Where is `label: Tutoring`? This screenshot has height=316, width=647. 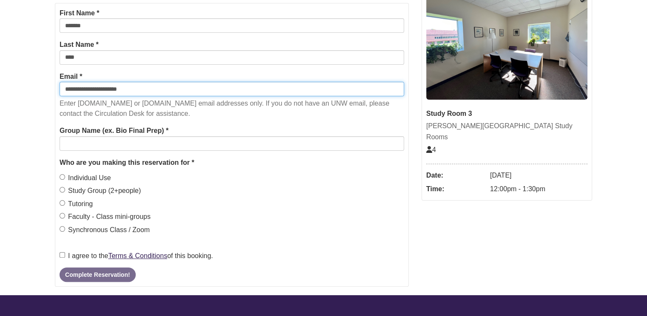
label: Tutoring is located at coordinates (76, 204).